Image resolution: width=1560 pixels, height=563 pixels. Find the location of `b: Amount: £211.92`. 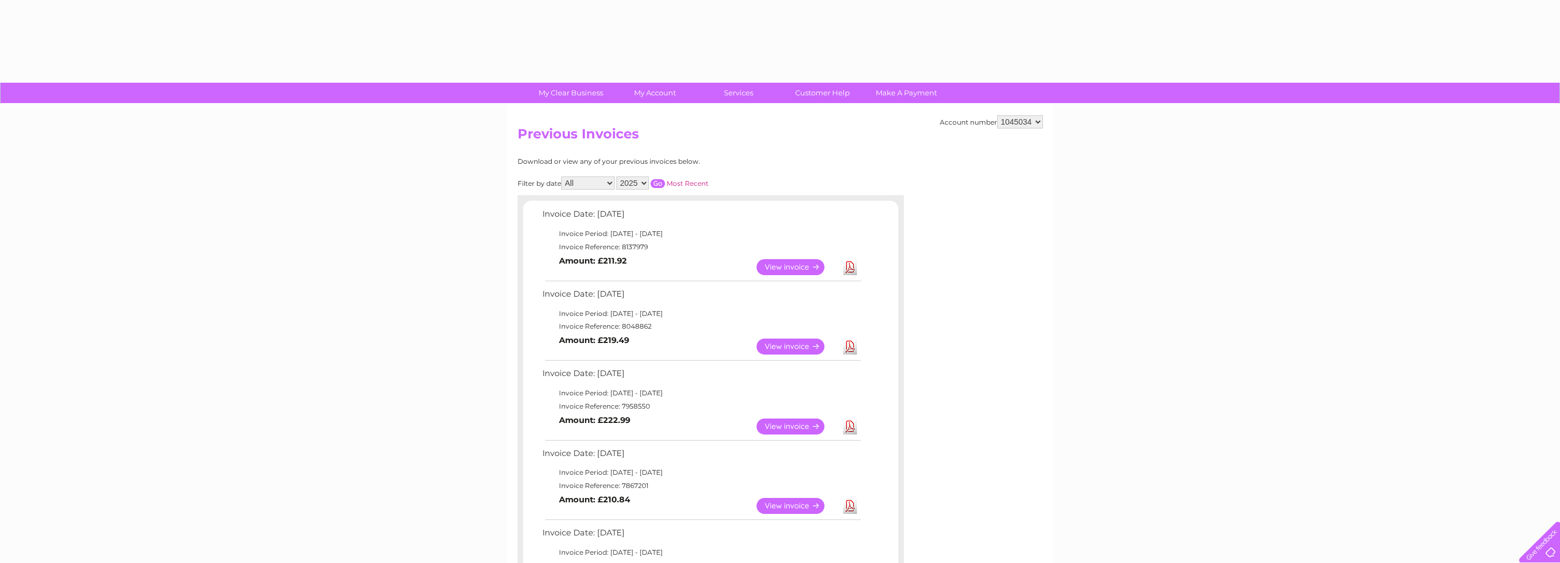

b: Amount: £211.92 is located at coordinates (593, 261).